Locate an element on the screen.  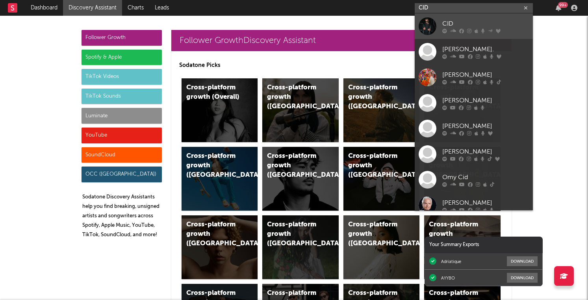
div: SoundCloud is located at coordinates (122, 155).